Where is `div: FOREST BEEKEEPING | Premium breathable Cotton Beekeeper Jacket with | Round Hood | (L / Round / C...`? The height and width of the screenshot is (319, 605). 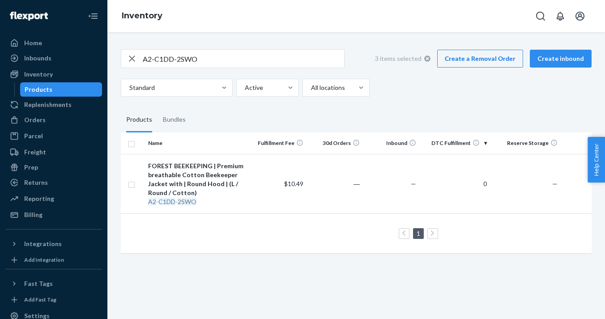 div: FOREST BEEKEEPING | Premium breathable Cotton Beekeeper Jacket with | Round Hood | (L / Round / C... is located at coordinates (197, 179).